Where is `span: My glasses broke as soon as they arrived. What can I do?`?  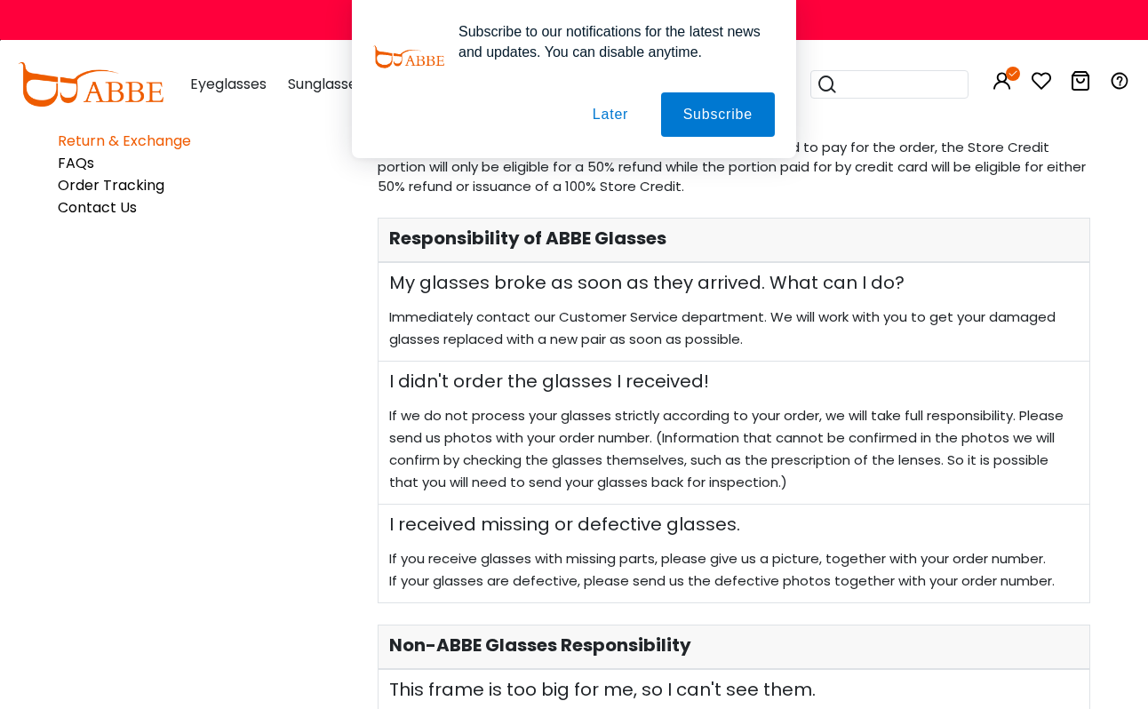 span: My glasses broke as soon as they arrived. What can I do? is located at coordinates (734, 283).